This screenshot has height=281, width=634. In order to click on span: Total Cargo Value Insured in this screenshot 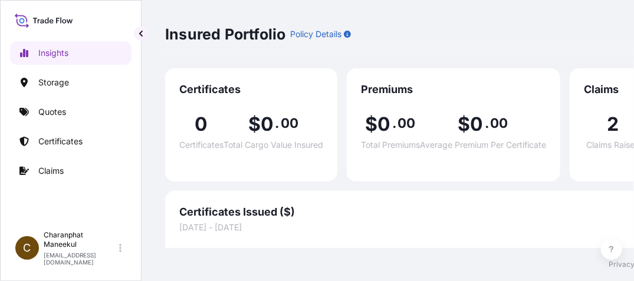, I will do `click(273, 145)`.